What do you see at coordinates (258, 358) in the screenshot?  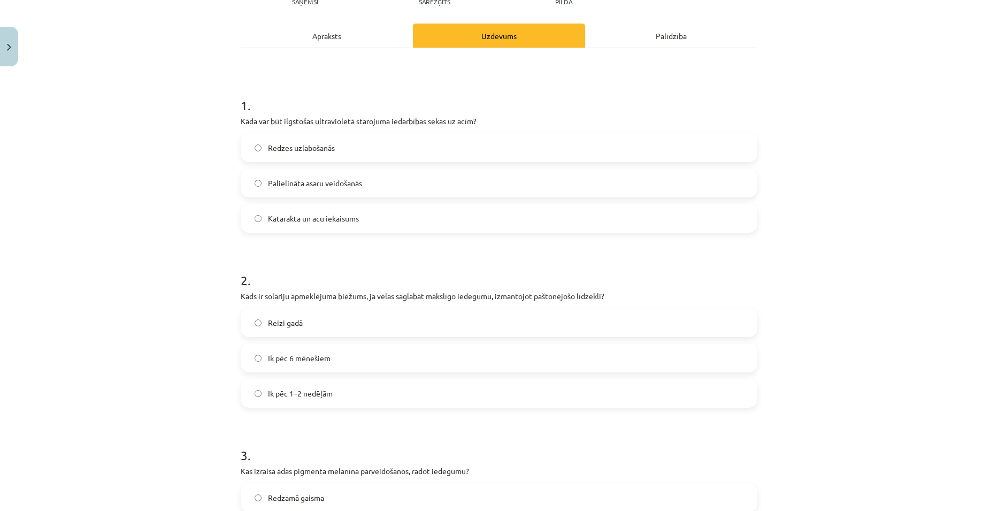 I see `input: Ik pēc 6 mēnešiem` at bounding box center [258, 358].